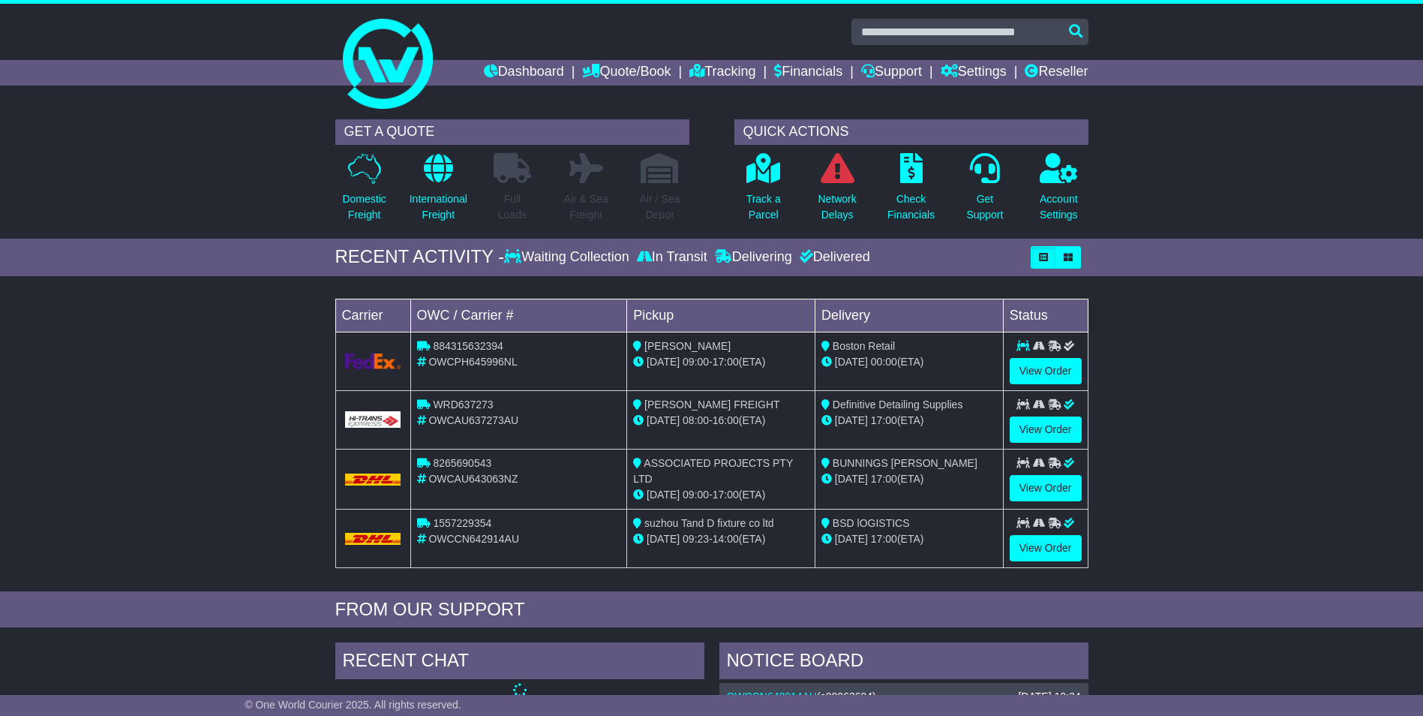 This screenshot has width=1423, height=716. I want to click on a: AccountSettings, so click(1058, 191).